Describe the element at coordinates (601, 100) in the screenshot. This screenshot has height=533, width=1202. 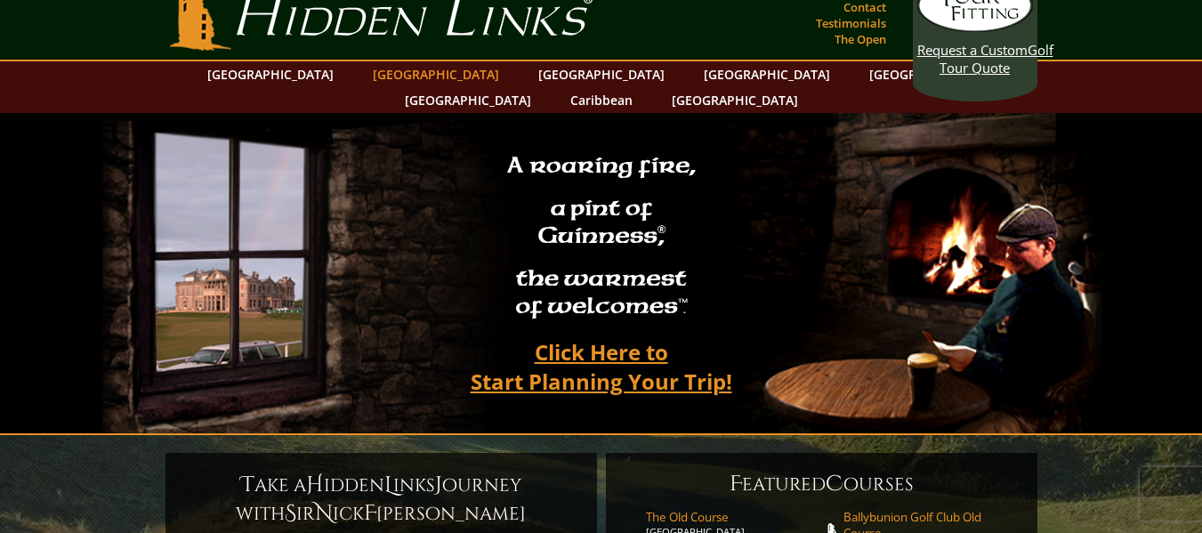
I see `a: Caribbean` at that location.